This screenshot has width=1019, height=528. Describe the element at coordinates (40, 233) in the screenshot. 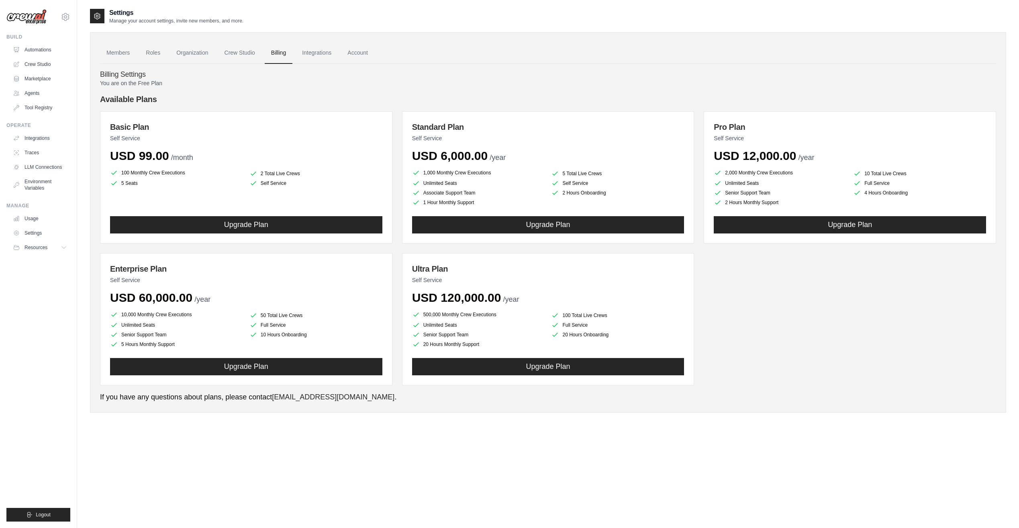

I see `a: Settings` at that location.